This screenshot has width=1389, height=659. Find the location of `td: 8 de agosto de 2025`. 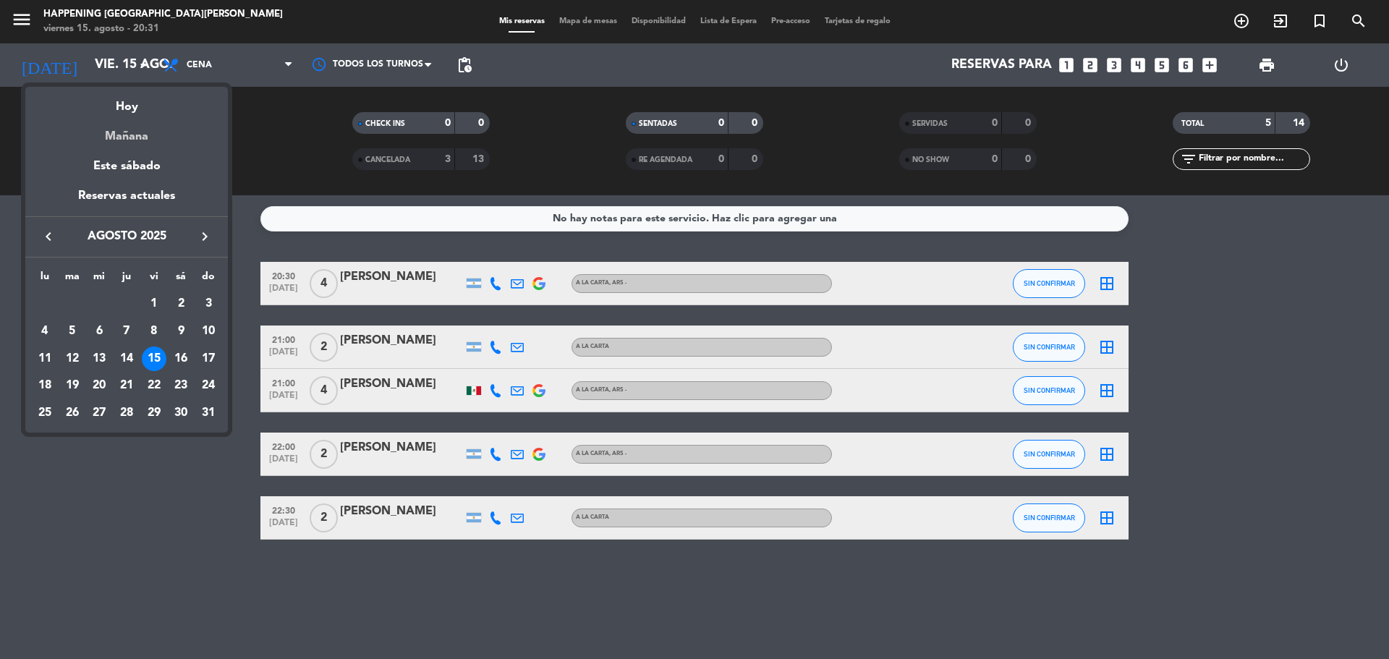

td: 8 de agosto de 2025 is located at coordinates (154, 331).